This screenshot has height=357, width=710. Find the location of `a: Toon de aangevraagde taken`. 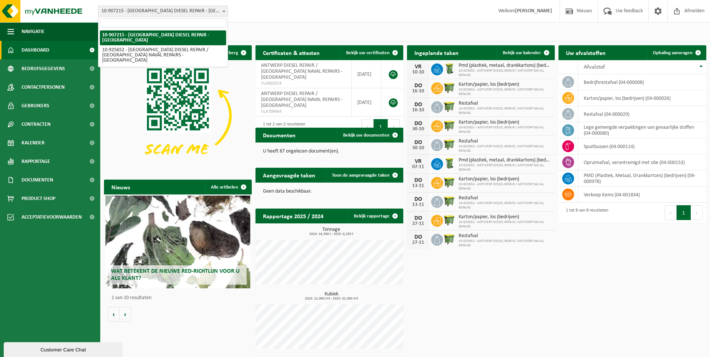

a: Toon de aangevraagde taken is located at coordinates (364, 175).